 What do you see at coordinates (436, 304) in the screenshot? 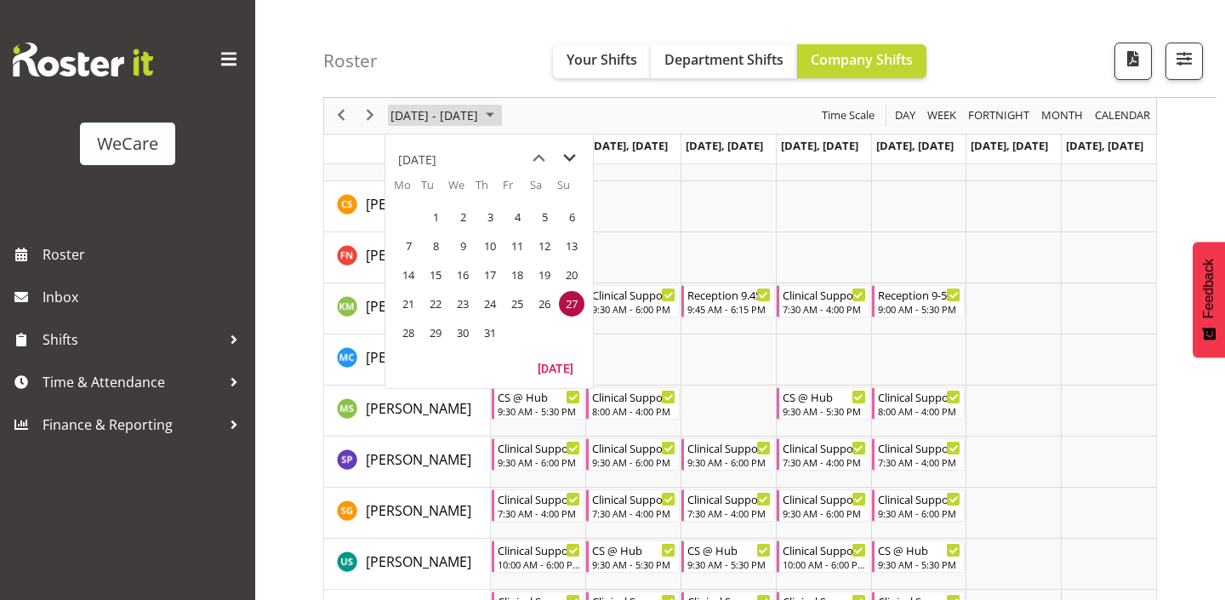
I see `span: Tuesday, July 22, 2025` at bounding box center [436, 304].